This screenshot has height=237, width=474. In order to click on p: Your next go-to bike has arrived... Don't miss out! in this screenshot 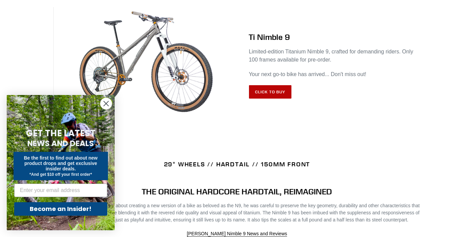, I will do `click(335, 74)`.